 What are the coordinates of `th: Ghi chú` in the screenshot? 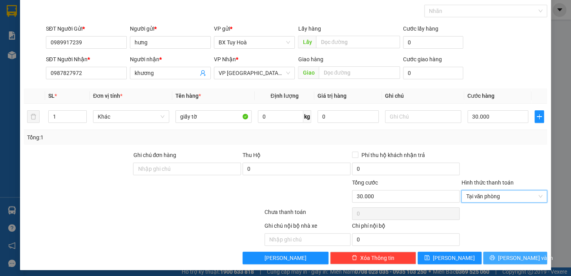 It's located at (423, 96).